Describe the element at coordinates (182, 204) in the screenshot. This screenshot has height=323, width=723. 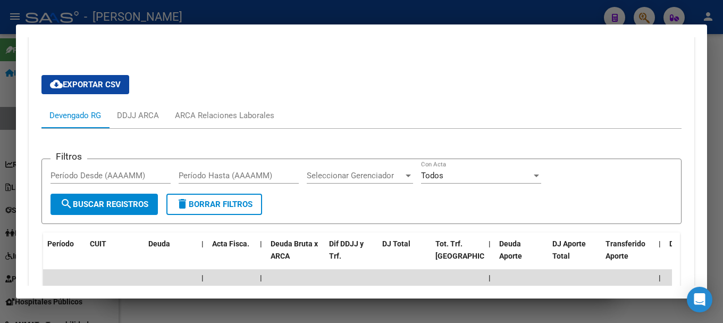
I see `mat-icon: delete` at that location.